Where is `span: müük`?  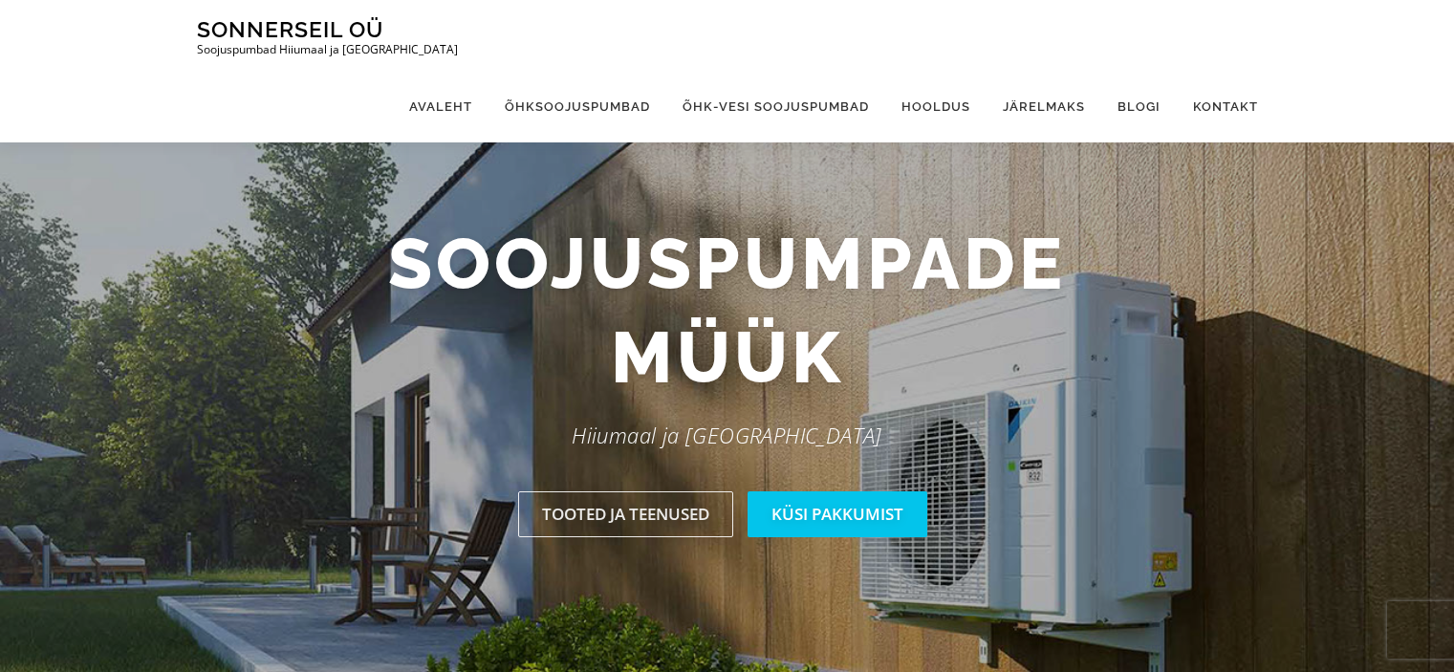
span: müük is located at coordinates (728, 358).